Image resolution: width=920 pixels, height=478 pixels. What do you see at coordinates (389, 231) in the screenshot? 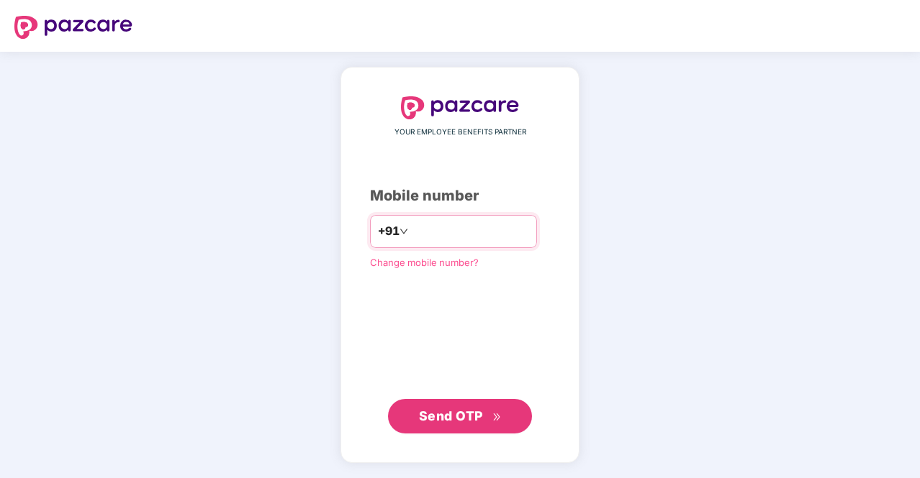
I see `span: +91` at bounding box center [389, 231].